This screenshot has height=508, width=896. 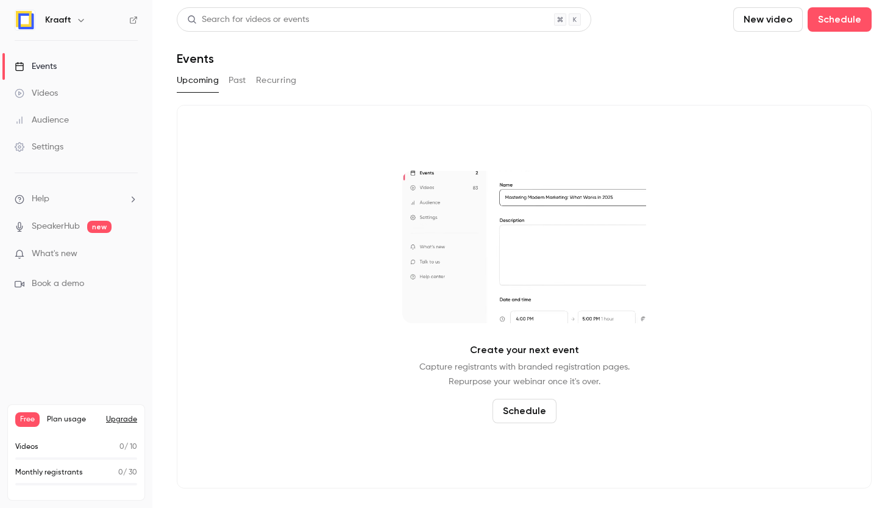 I want to click on img: Kraaft, so click(x=25, y=20).